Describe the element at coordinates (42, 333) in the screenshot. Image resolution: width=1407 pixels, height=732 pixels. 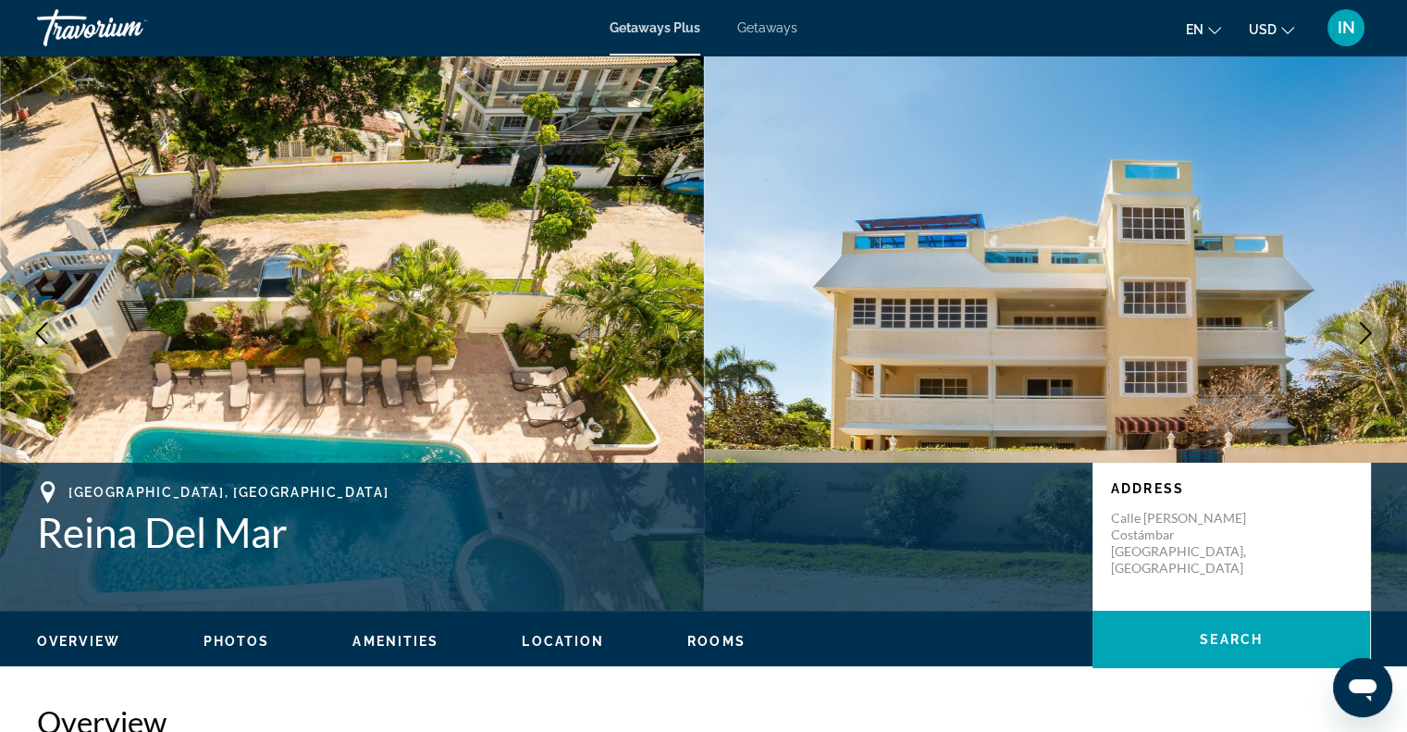
I see `button: Previous image` at that location.